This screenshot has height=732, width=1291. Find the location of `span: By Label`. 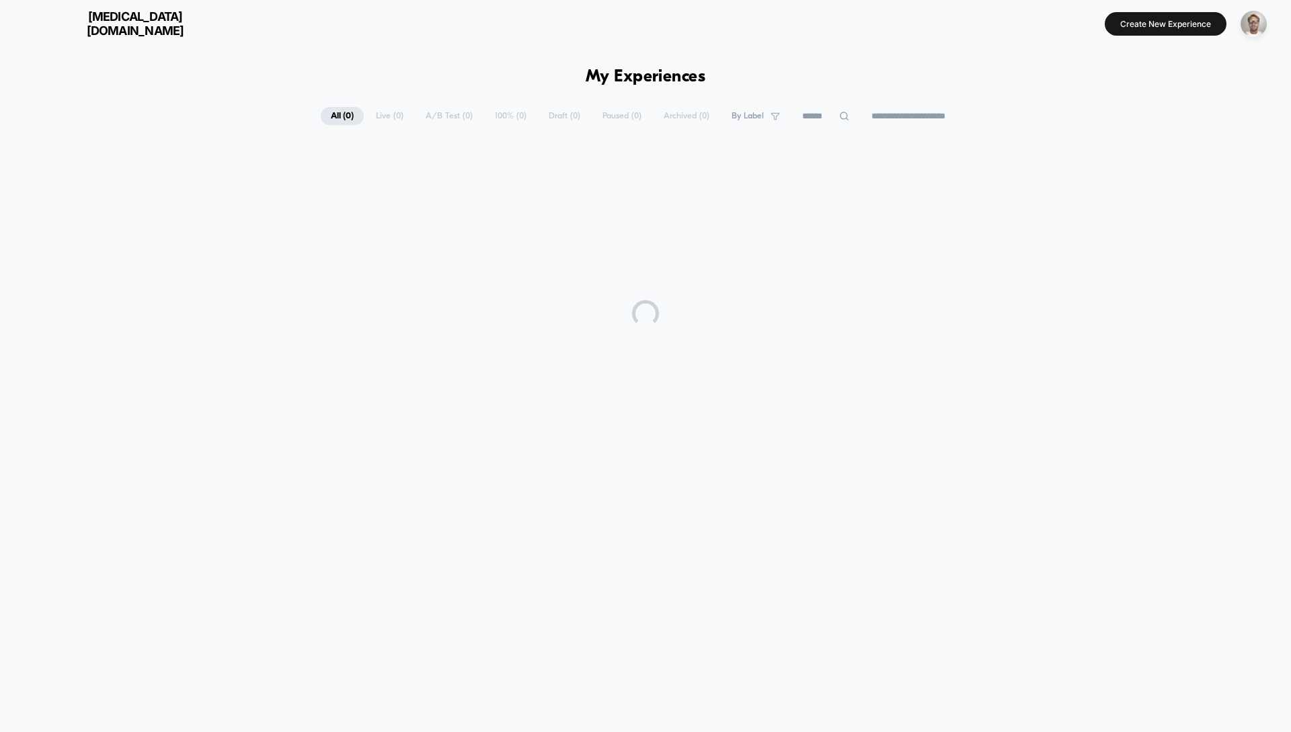

span: By Label is located at coordinates (748, 116).